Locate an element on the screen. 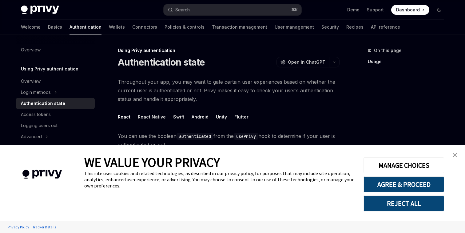 The width and height of the screenshot is (465, 233). a: Security is located at coordinates (330, 27).